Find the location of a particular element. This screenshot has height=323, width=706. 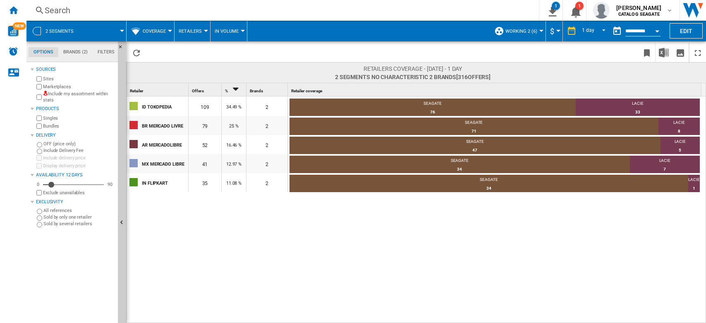

span: offers is located at coordinates (478, 77).